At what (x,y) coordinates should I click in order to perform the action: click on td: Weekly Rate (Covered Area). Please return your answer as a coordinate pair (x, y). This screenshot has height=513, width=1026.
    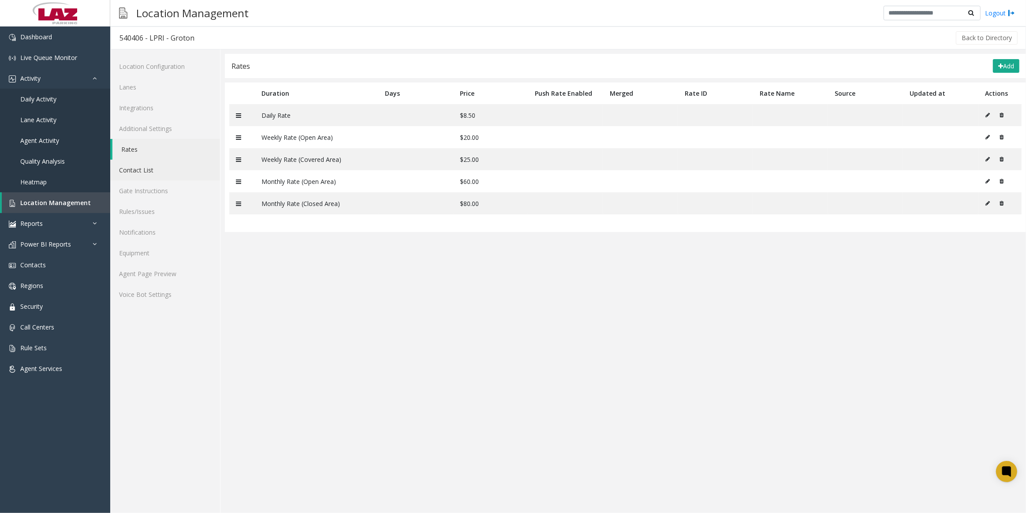
    Looking at the image, I should click on (317, 159).